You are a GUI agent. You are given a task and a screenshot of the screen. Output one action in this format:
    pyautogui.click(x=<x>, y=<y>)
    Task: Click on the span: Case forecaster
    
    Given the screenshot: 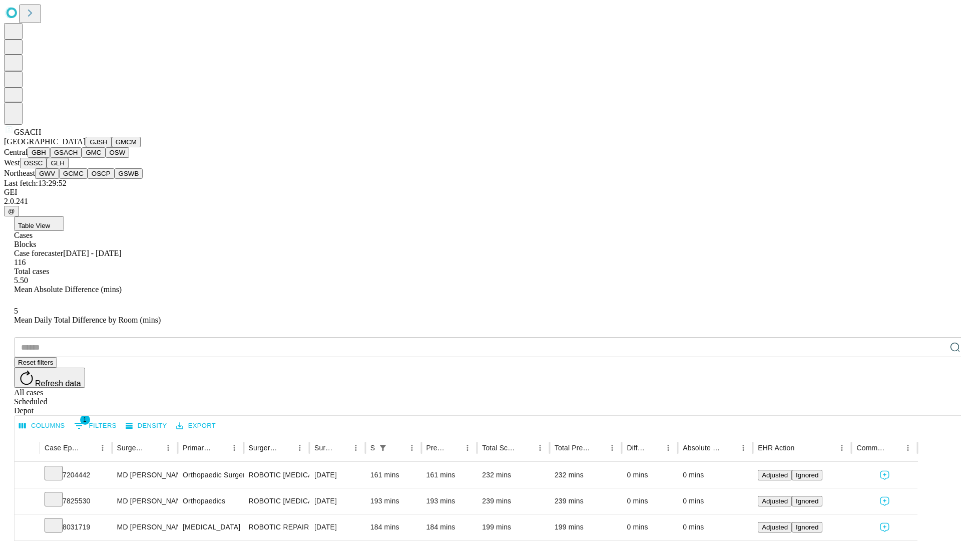 What is the action you would take?
    pyautogui.click(x=39, y=253)
    